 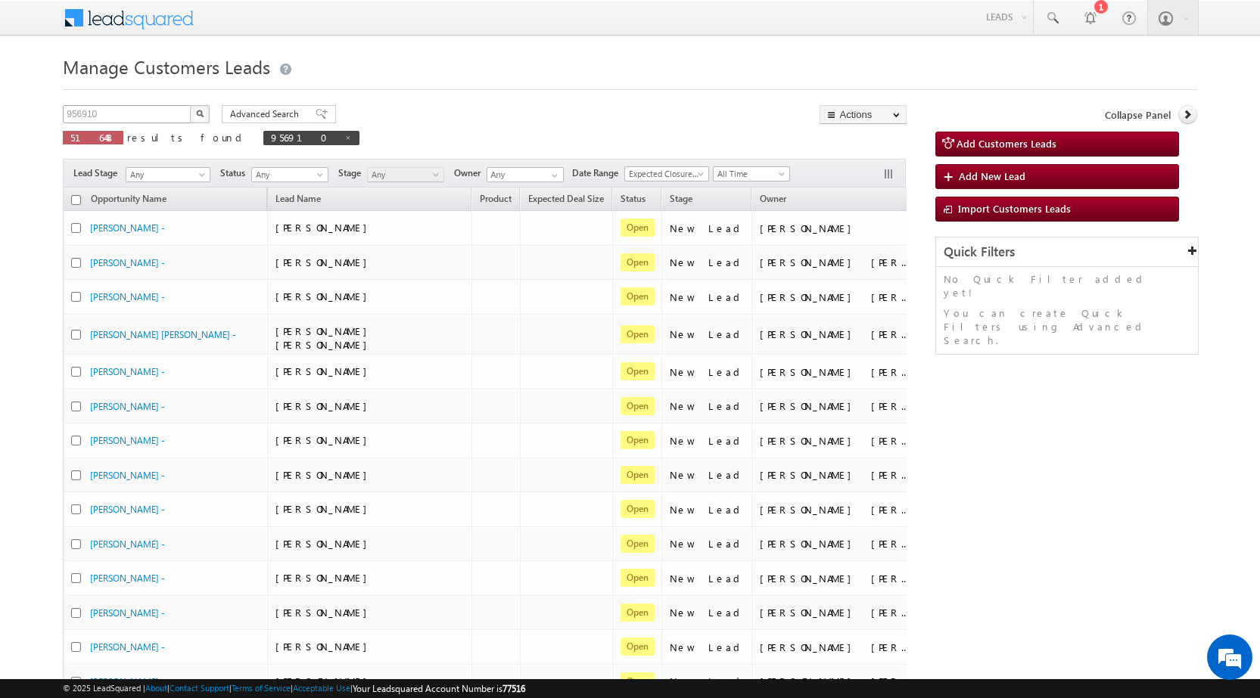 I want to click on a: Expected Closure Date, so click(x=667, y=174).